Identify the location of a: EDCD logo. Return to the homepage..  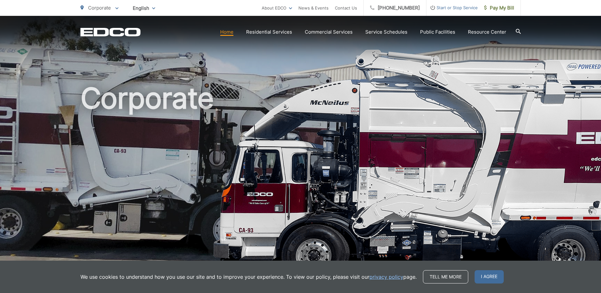
(111, 32).